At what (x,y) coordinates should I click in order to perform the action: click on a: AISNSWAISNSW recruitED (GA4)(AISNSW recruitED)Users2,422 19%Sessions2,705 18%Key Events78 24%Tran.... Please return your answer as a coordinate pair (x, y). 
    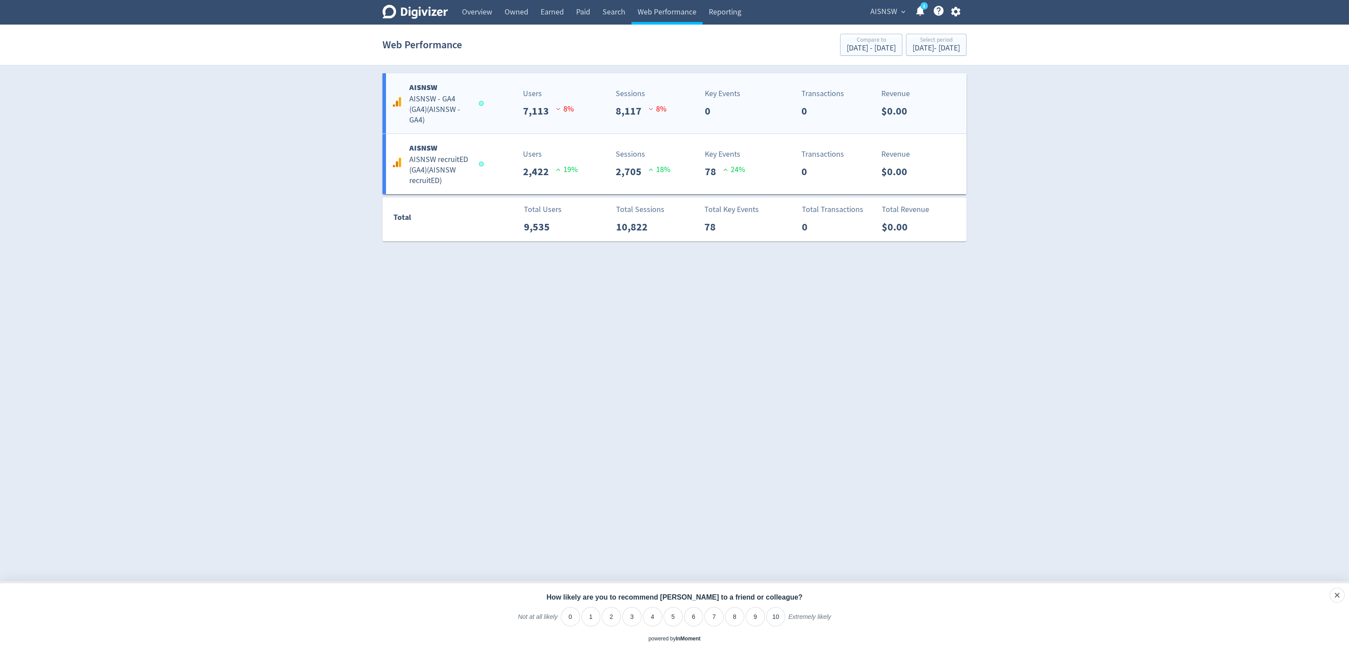
    Looking at the image, I should click on (675, 164).